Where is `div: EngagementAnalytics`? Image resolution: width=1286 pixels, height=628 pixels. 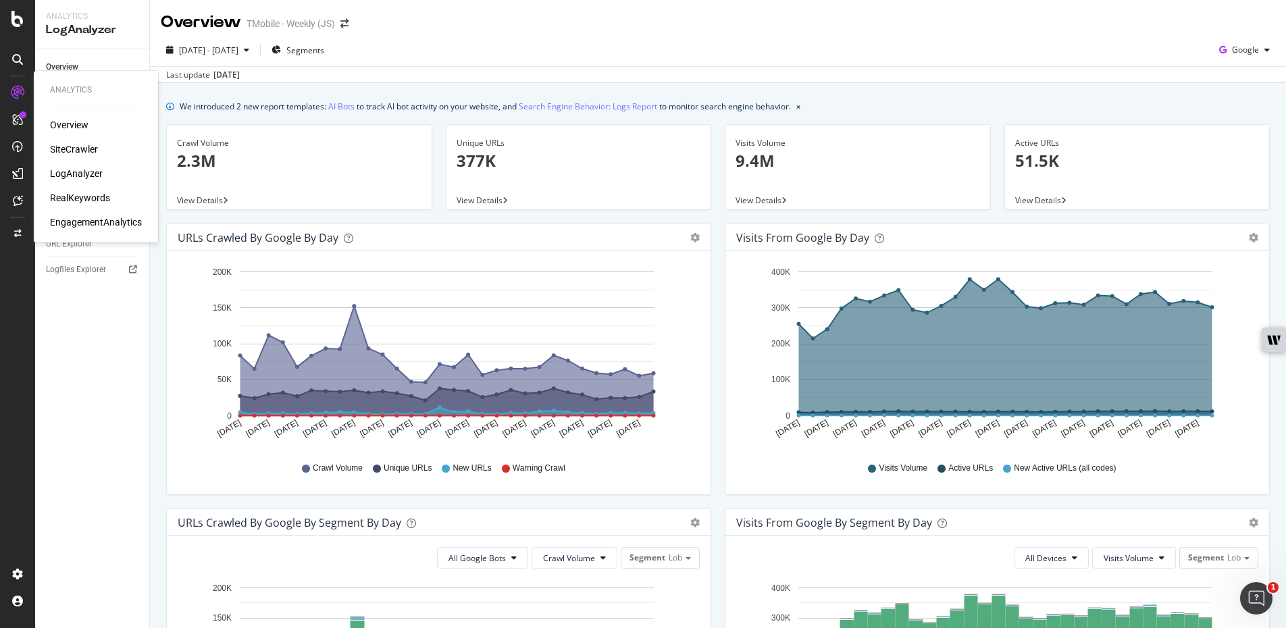
div: EngagementAnalytics is located at coordinates (96, 222).